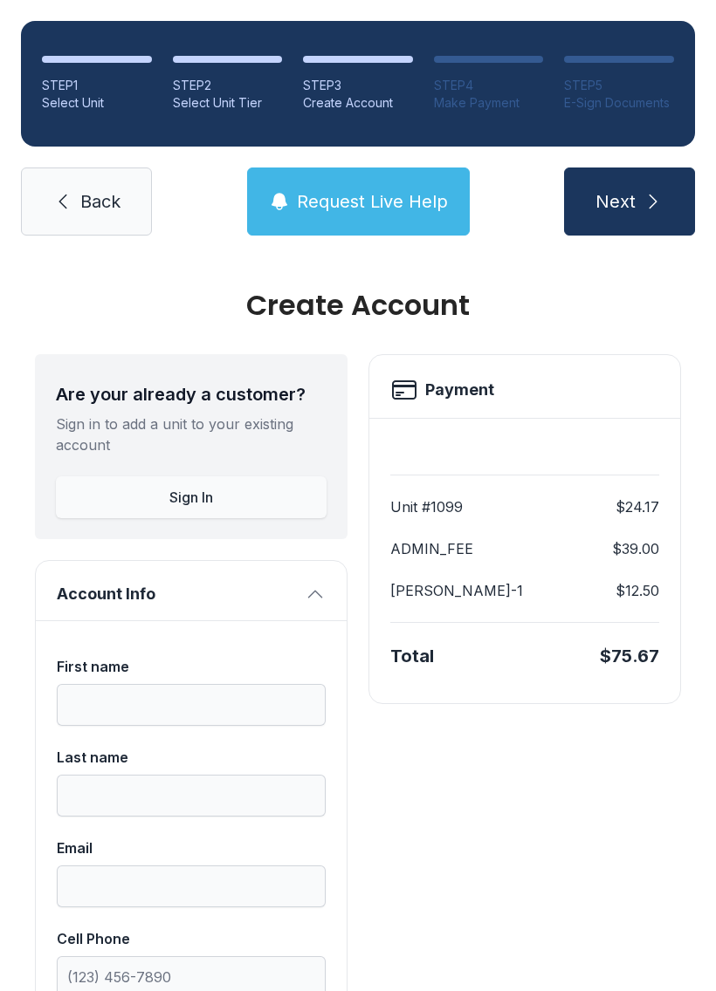 The height and width of the screenshot is (991, 716). What do you see at coordinates (97, 86) in the screenshot?
I see `div: STEP 1` at bounding box center [97, 86].